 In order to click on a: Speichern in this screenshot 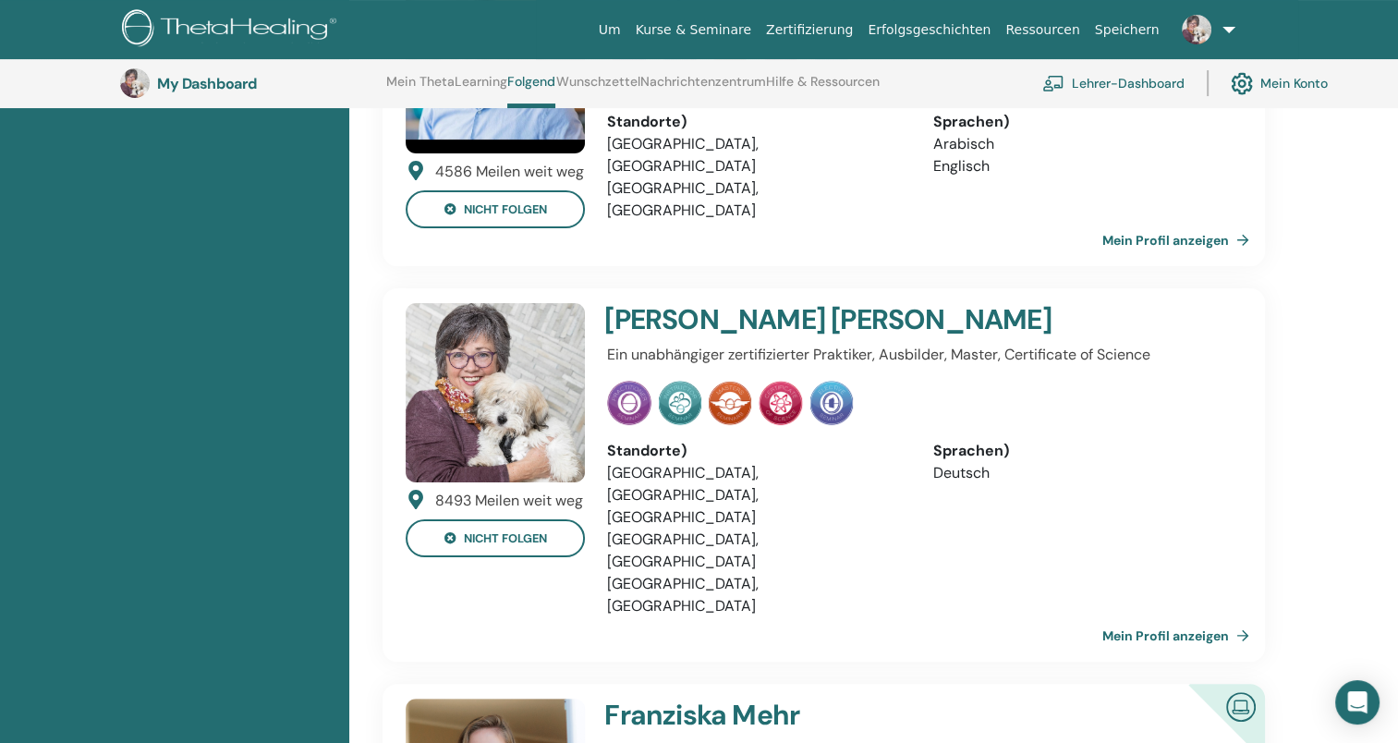, I will do `click(1128, 30)`.